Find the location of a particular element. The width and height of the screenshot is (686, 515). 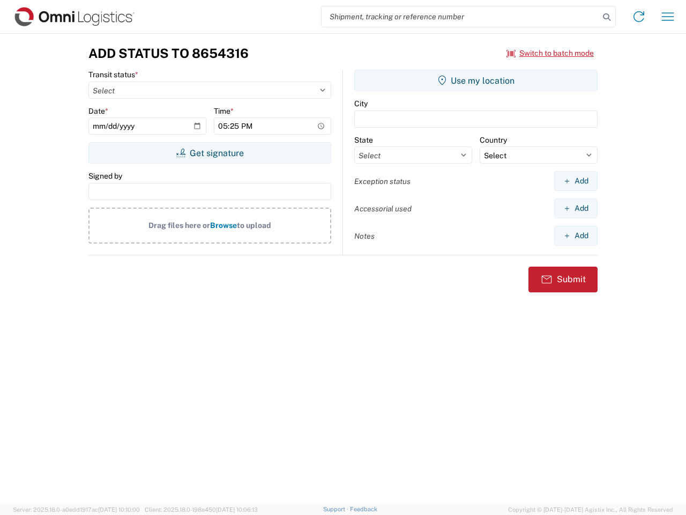

label: Transit status is located at coordinates (113, 74).